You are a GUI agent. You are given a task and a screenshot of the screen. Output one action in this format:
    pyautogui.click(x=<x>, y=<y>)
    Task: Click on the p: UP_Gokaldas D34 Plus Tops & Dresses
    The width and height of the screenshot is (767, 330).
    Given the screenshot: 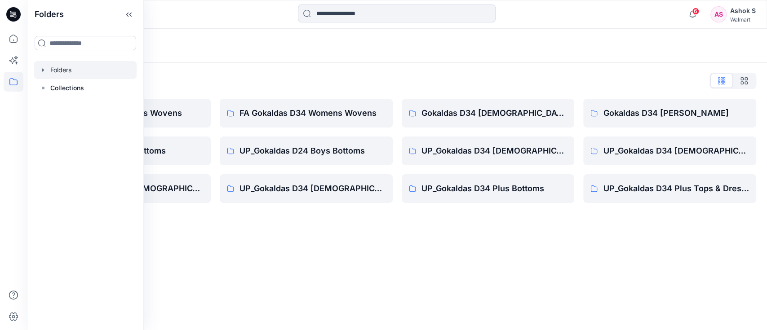 What is the action you would take?
    pyautogui.click(x=676, y=189)
    